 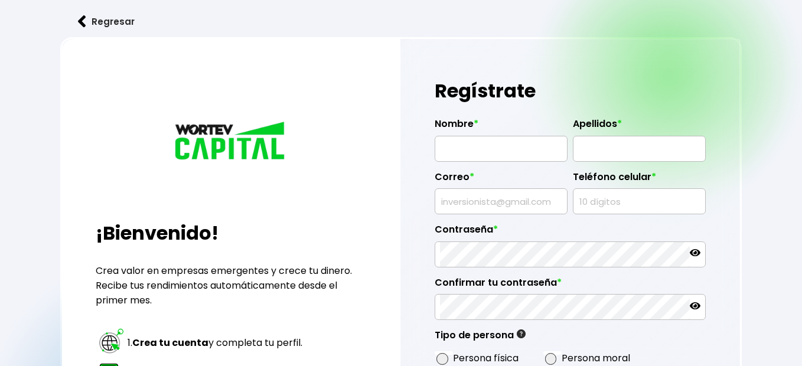 What do you see at coordinates (501, 180) in the screenshot?
I see `label: Correo` at bounding box center [501, 180].